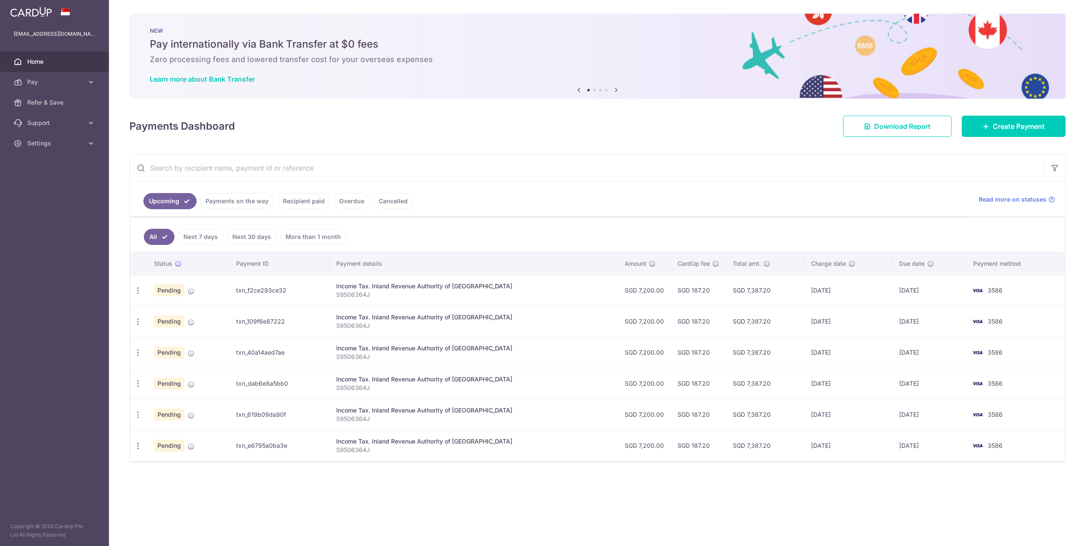 This screenshot has height=546, width=1086. What do you see at coordinates (694, 264) in the screenshot?
I see `span: CardUp fee` at bounding box center [694, 264].